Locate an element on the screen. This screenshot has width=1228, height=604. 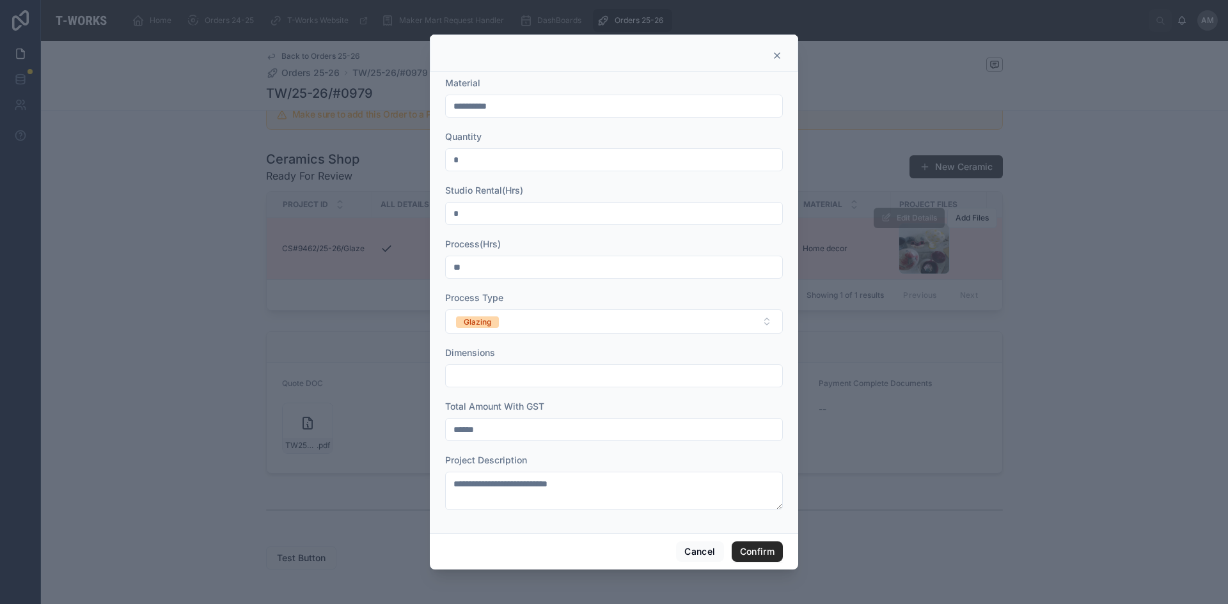
span: Project Description is located at coordinates (486, 460).